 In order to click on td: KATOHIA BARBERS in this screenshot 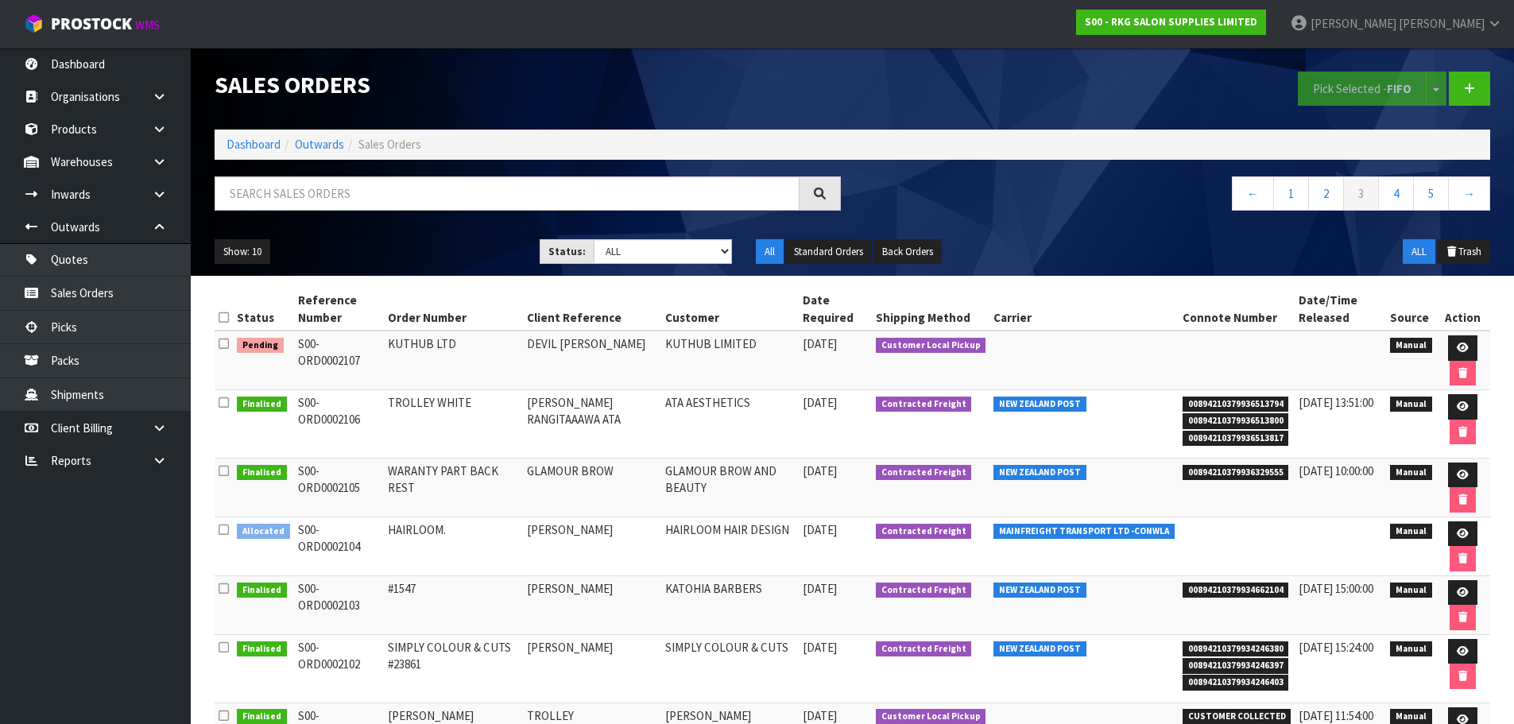, I will do `click(729, 605)`.